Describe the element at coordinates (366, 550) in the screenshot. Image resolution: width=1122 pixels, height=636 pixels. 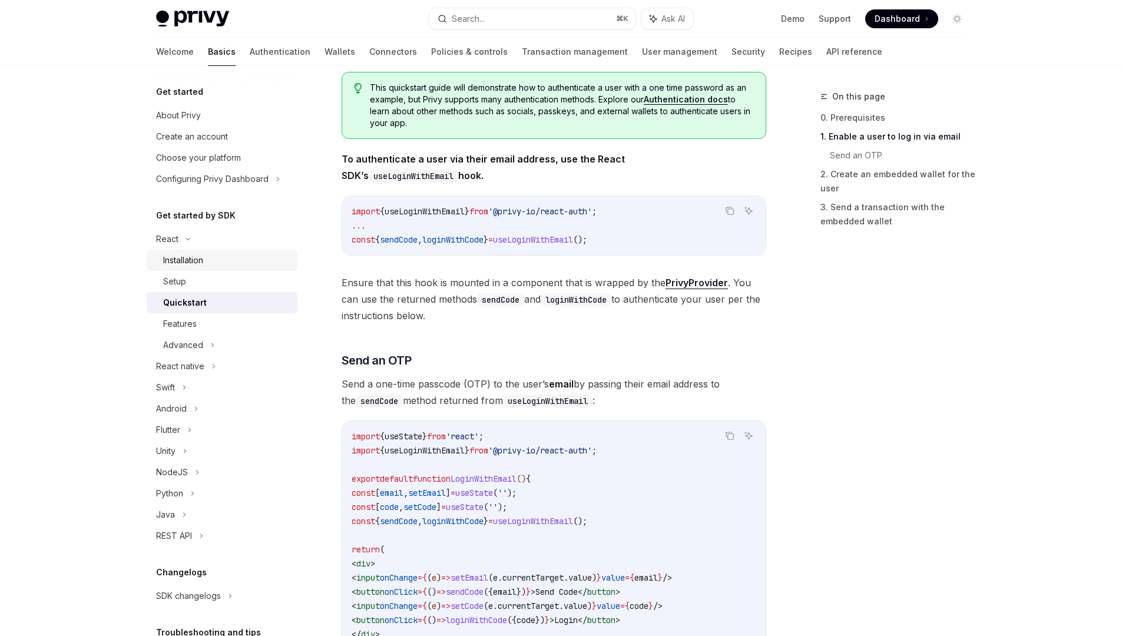
I see `span: return` at that location.